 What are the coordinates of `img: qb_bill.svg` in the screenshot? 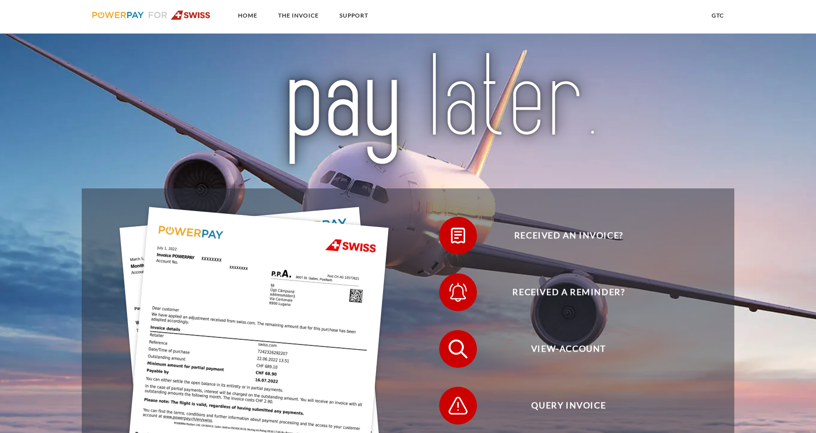 It's located at (458, 236).